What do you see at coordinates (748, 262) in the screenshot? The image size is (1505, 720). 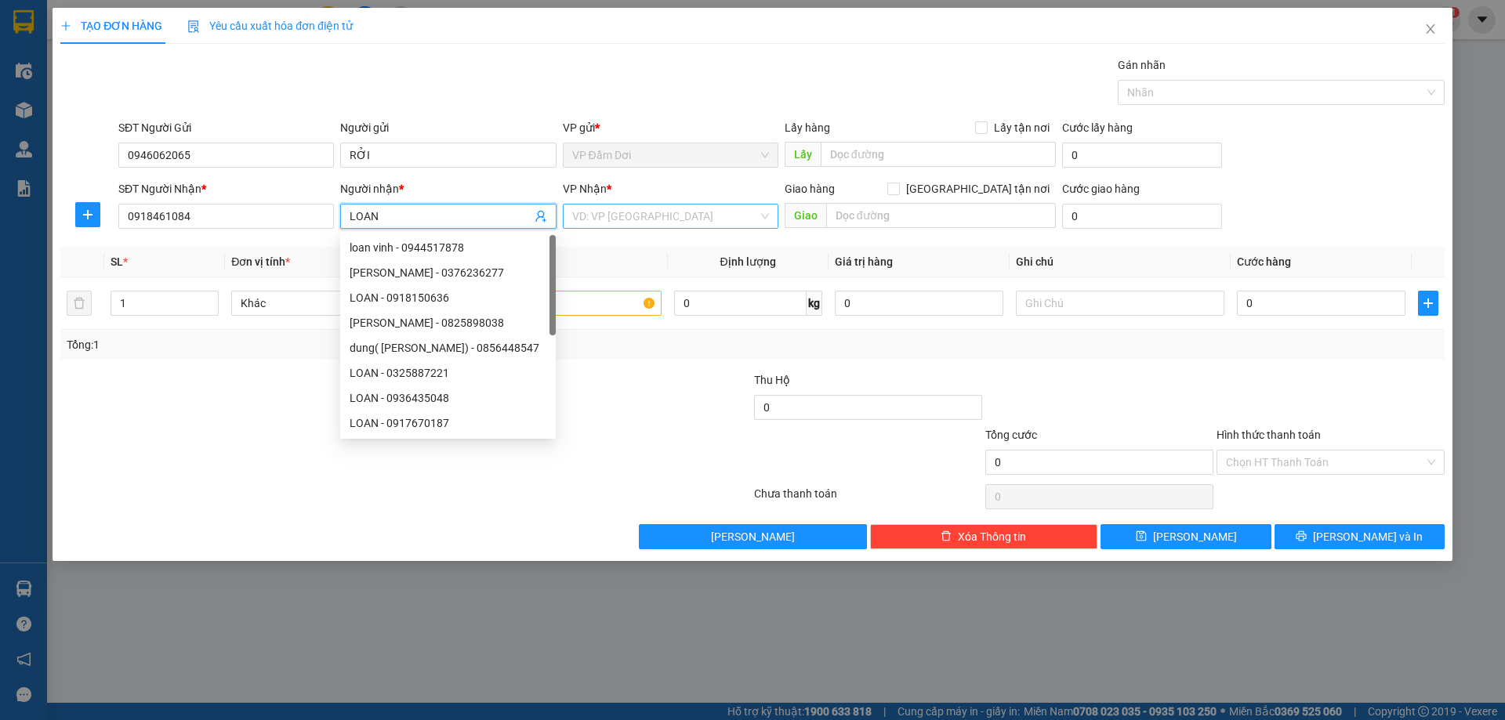 I see `span: Định lượng` at bounding box center [748, 262].